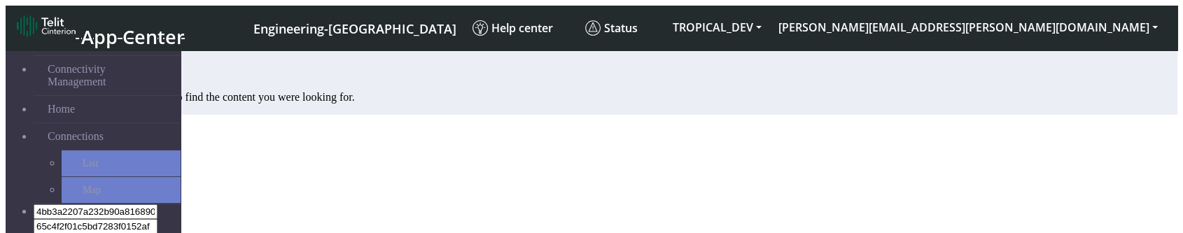  Describe the element at coordinates (480, 28) in the screenshot. I see `img: knowledge.svg` at that location.